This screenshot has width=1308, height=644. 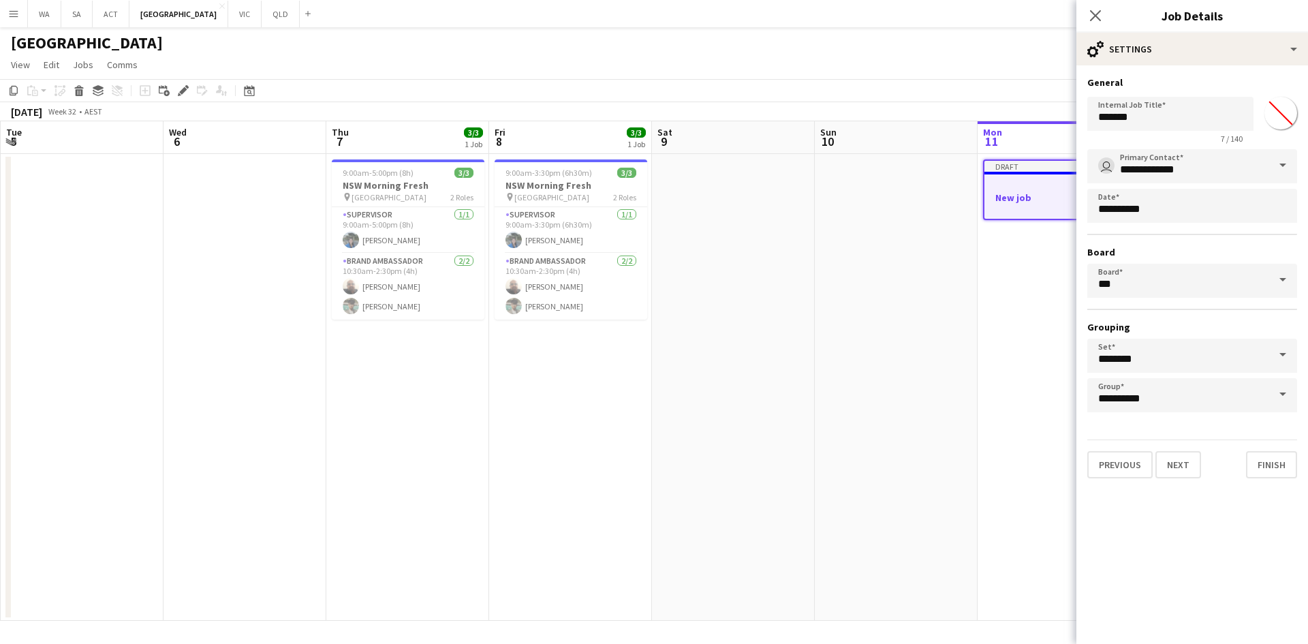 I want to click on span: View, so click(x=20, y=65).